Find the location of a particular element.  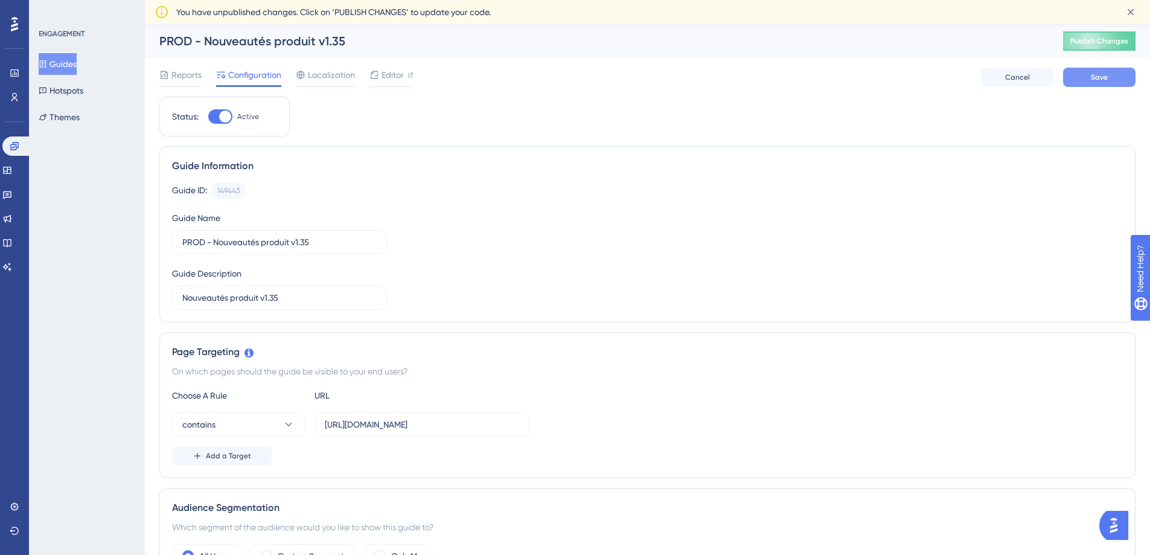

button: Publish Changes is located at coordinates (1099, 41).